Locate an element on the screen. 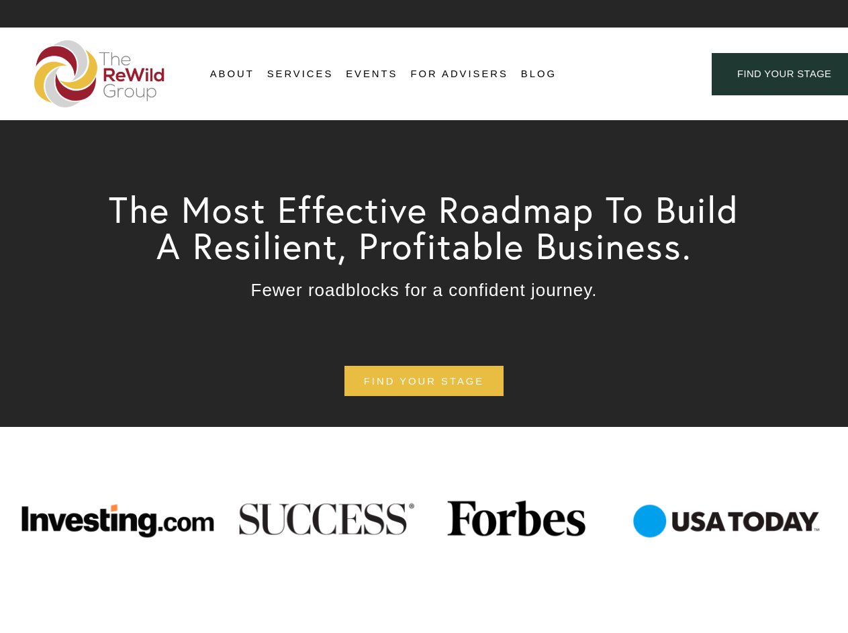 The image size is (848, 633). img: The ReWild Group is located at coordinates (100, 74).